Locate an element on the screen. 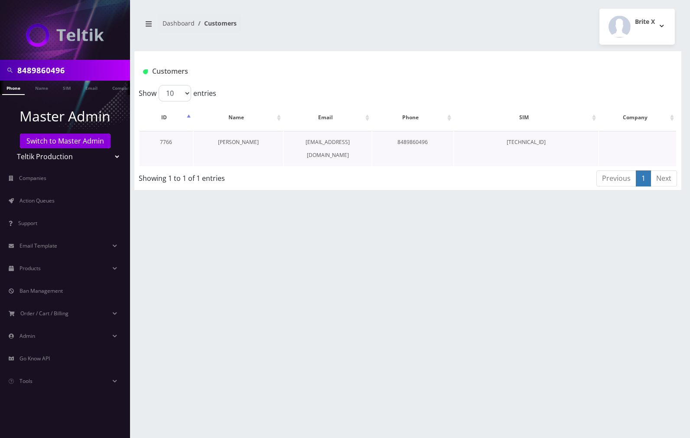 This screenshot has height=438, width=690. a: Previous is located at coordinates (616, 178).